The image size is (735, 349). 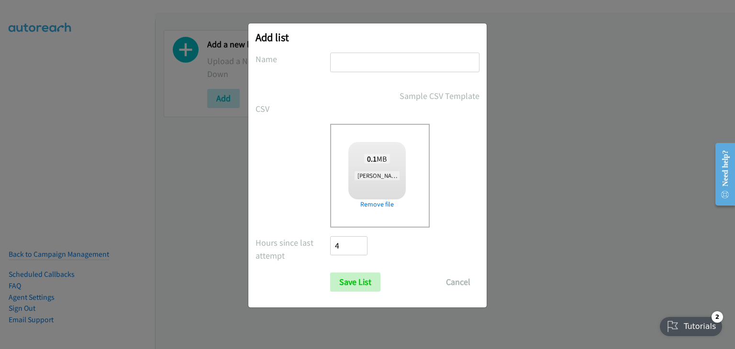 I want to click on div: Need help?, so click(x=17, y=32).